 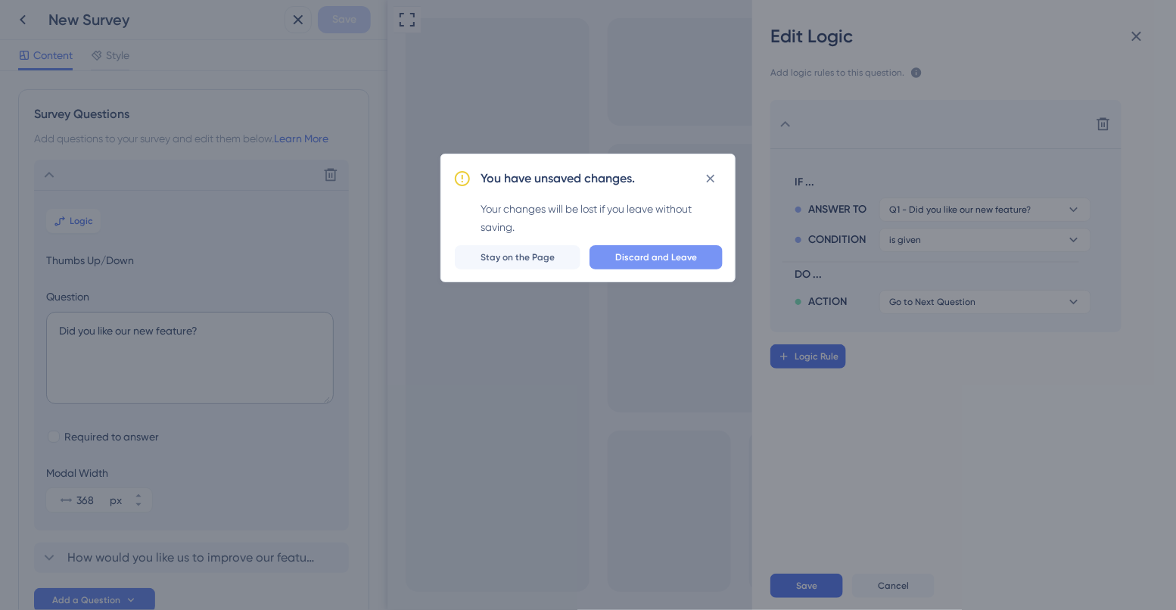 I want to click on span: Question 1 / 2, so click(x=113, y=21).